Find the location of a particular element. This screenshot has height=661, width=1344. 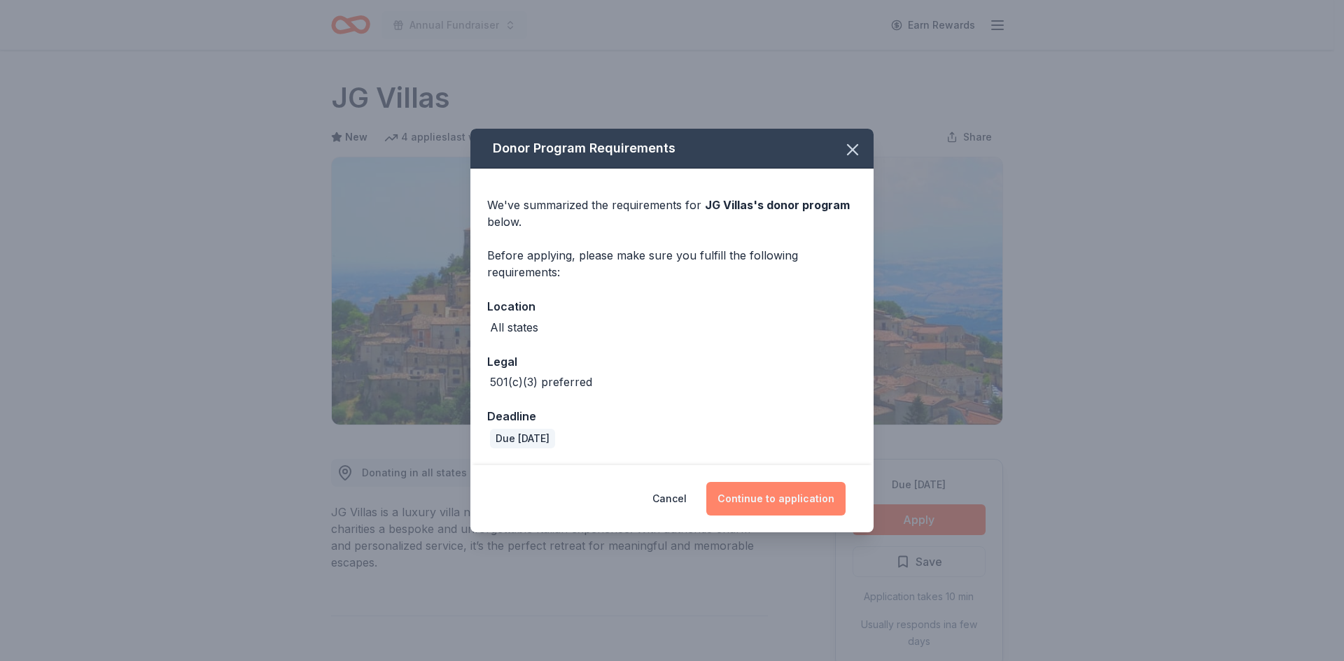

div: All states is located at coordinates (514, 328).